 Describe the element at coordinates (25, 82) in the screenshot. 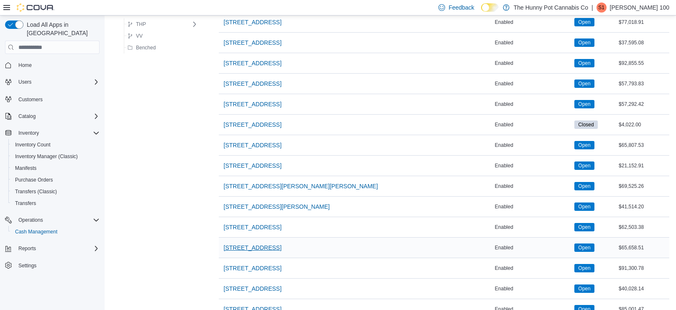

I see `button: Users` at that location.